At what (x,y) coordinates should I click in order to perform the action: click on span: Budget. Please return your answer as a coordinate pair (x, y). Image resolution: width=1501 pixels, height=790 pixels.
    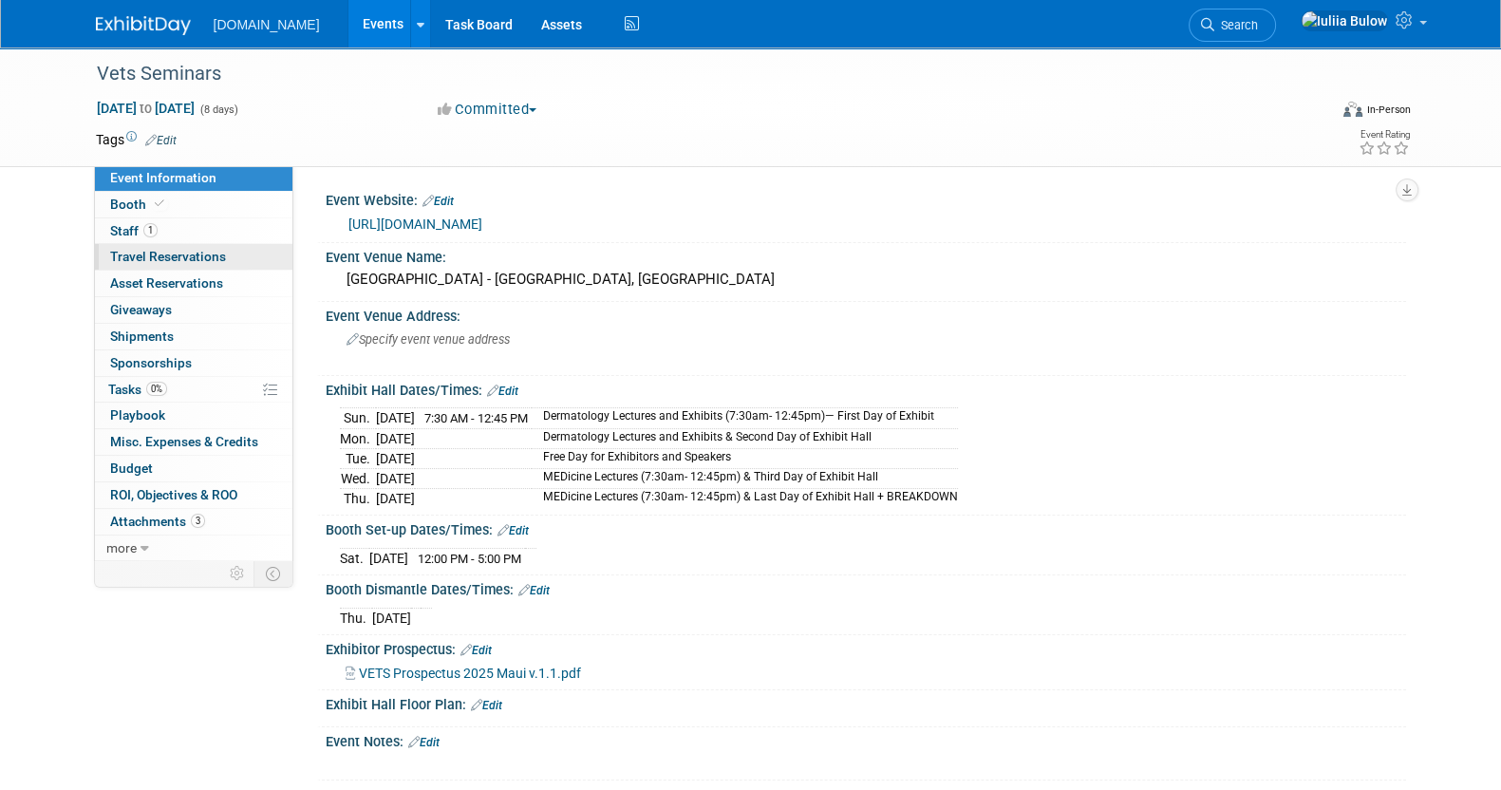
    Looking at the image, I should click on (131, 468).